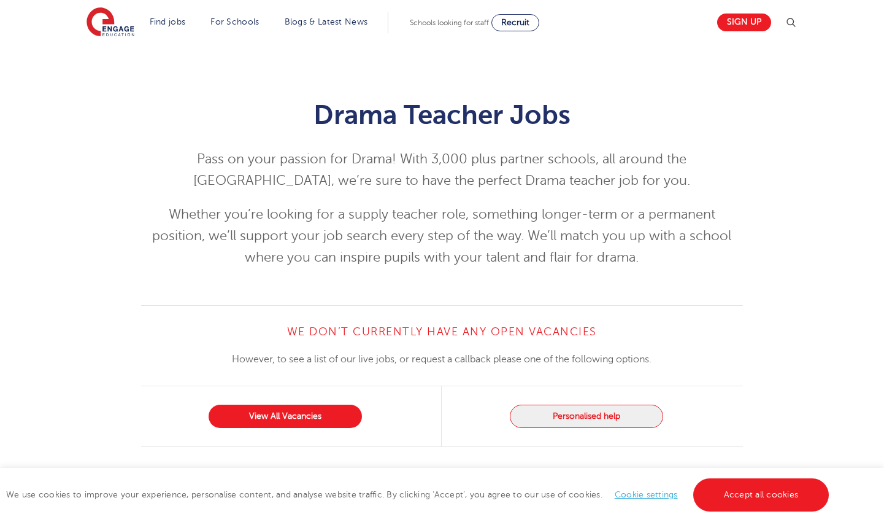 Image resolution: width=884 pixels, height=522 pixels. What do you see at coordinates (762, 495) in the screenshot?
I see `a: Accept all cookies` at bounding box center [762, 495].